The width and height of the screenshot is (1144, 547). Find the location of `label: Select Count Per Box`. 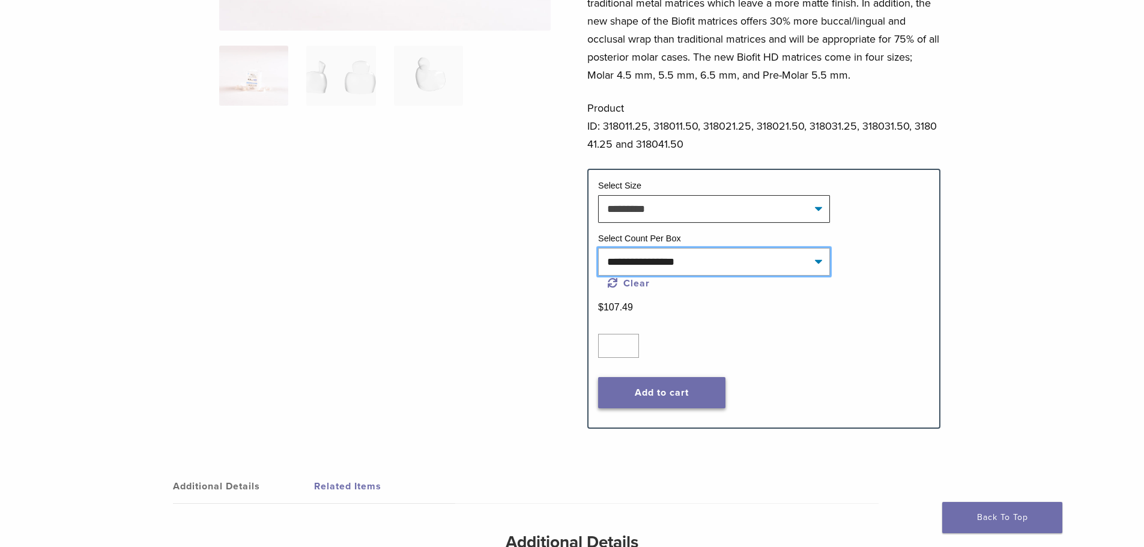

label: Select Count Per Box is located at coordinates (640, 238).